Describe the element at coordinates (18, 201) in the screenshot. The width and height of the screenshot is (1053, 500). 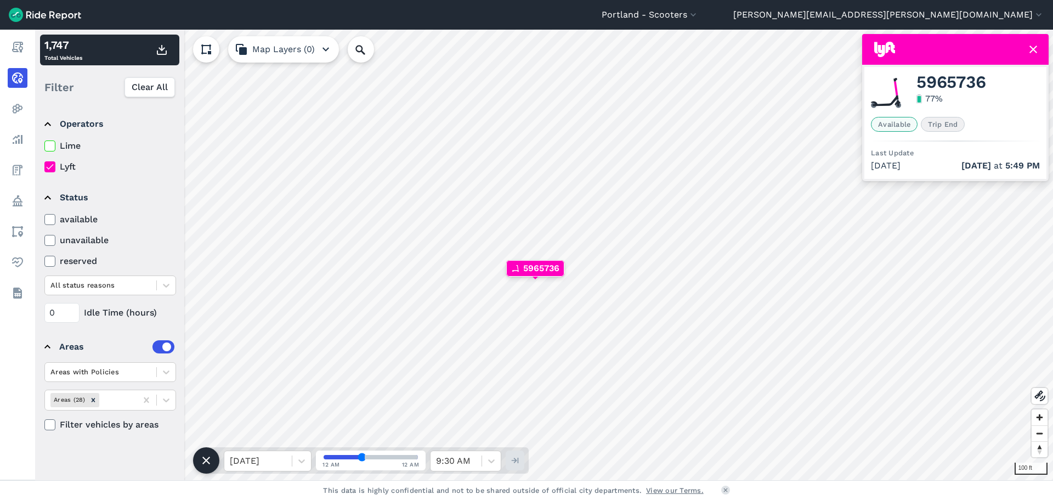
I see `a: Policy` at that location.